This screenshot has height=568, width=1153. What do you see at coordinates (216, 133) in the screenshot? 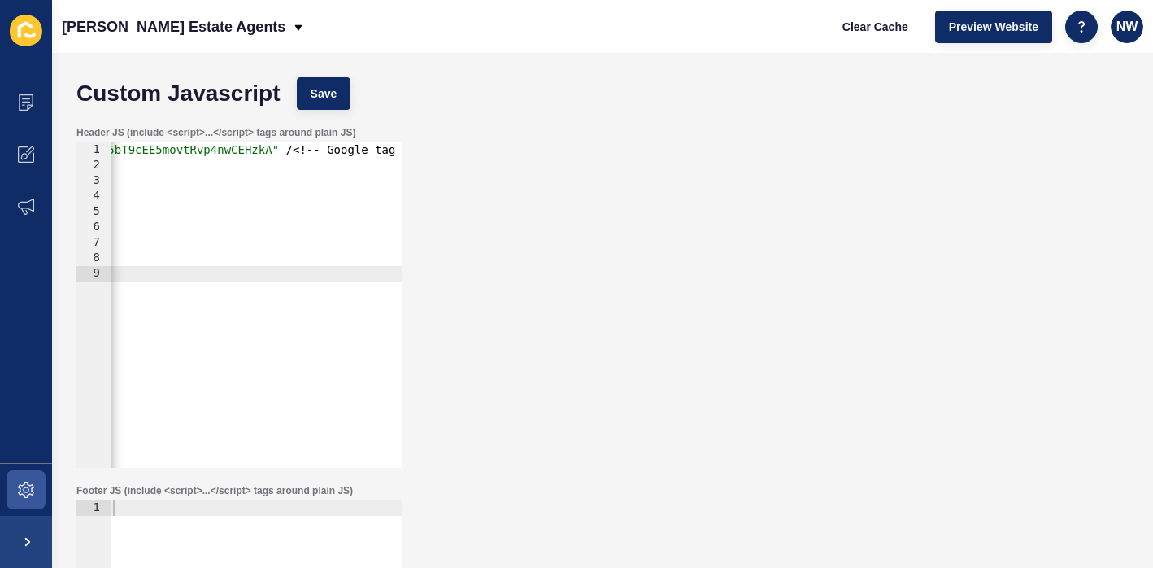
I see `label: Header JS (include <script>...</script> tags around plain JS)` at bounding box center [216, 133].